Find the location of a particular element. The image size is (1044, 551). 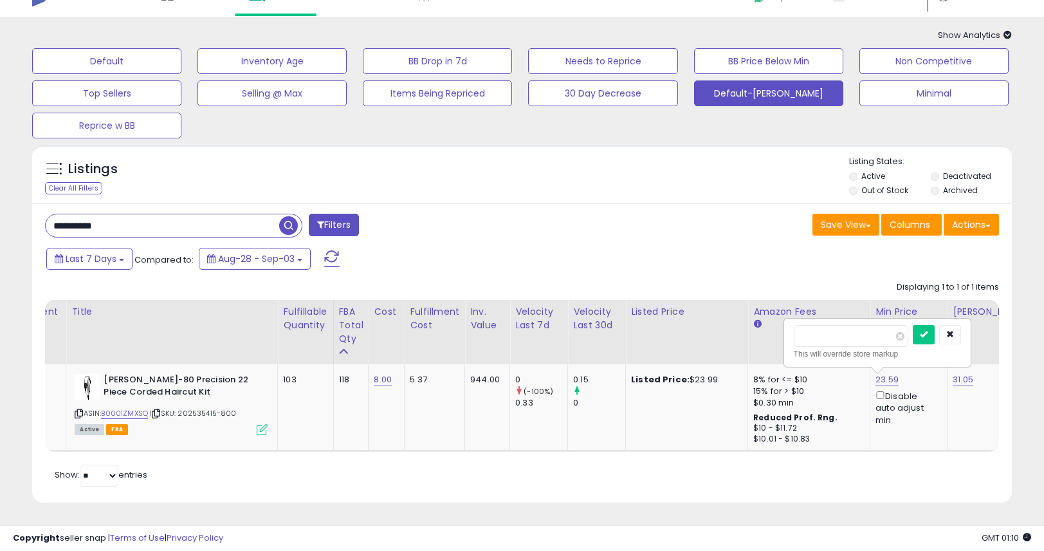

a: Privacy Policy is located at coordinates (195, 537).